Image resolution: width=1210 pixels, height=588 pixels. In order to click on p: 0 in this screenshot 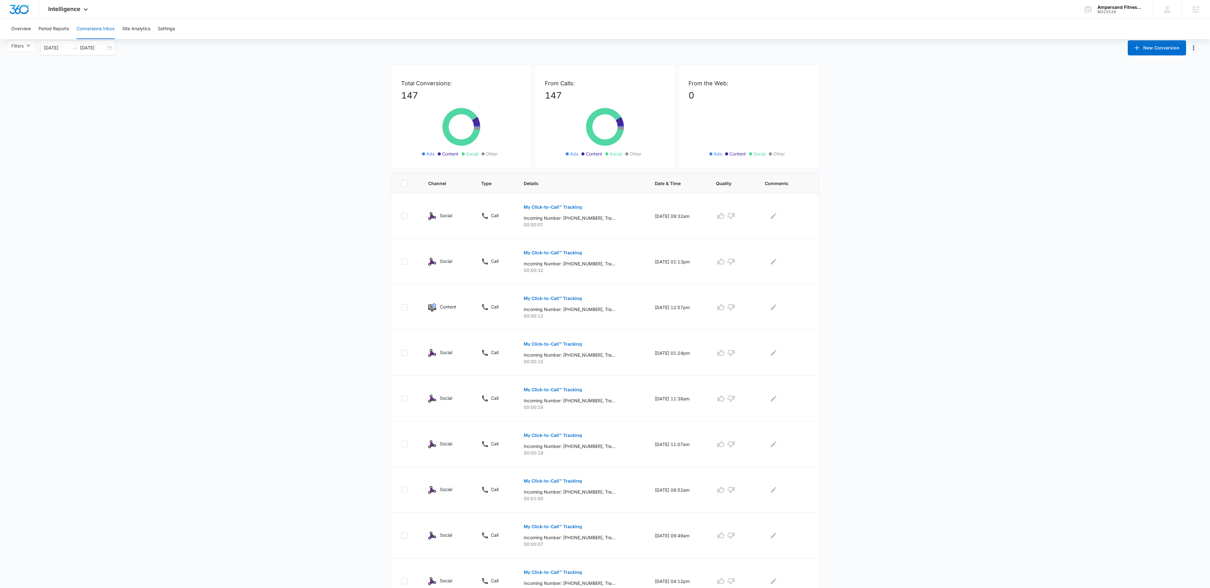, I will do `click(748, 95)`.